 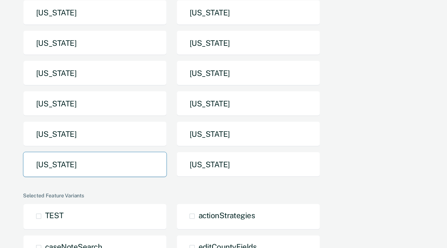 I want to click on span: TEST, so click(x=54, y=215).